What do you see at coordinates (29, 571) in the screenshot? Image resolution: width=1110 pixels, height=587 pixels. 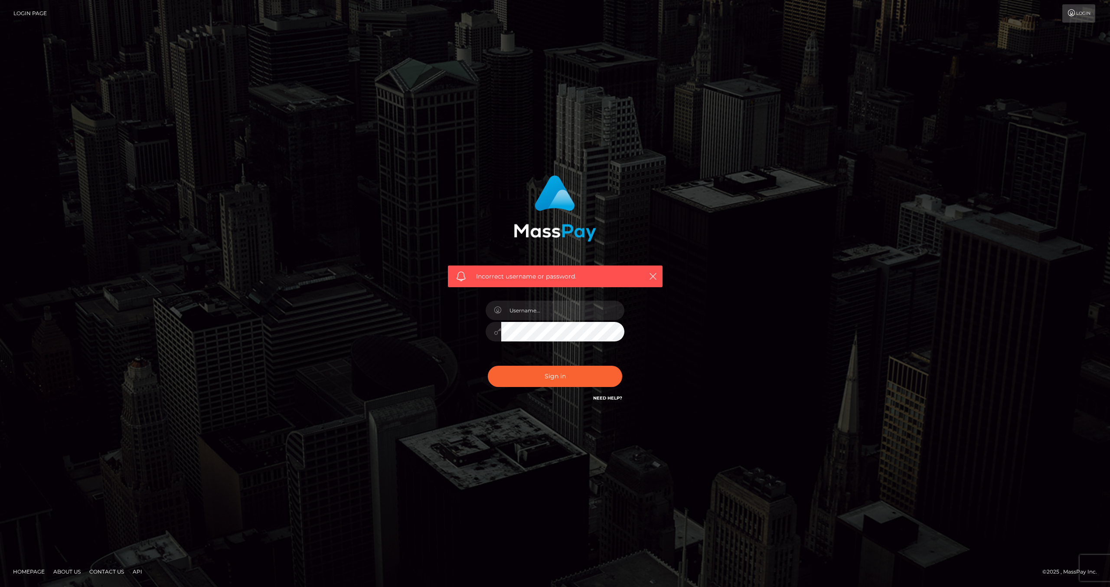 I see `a: Homepage` at bounding box center [29, 571].